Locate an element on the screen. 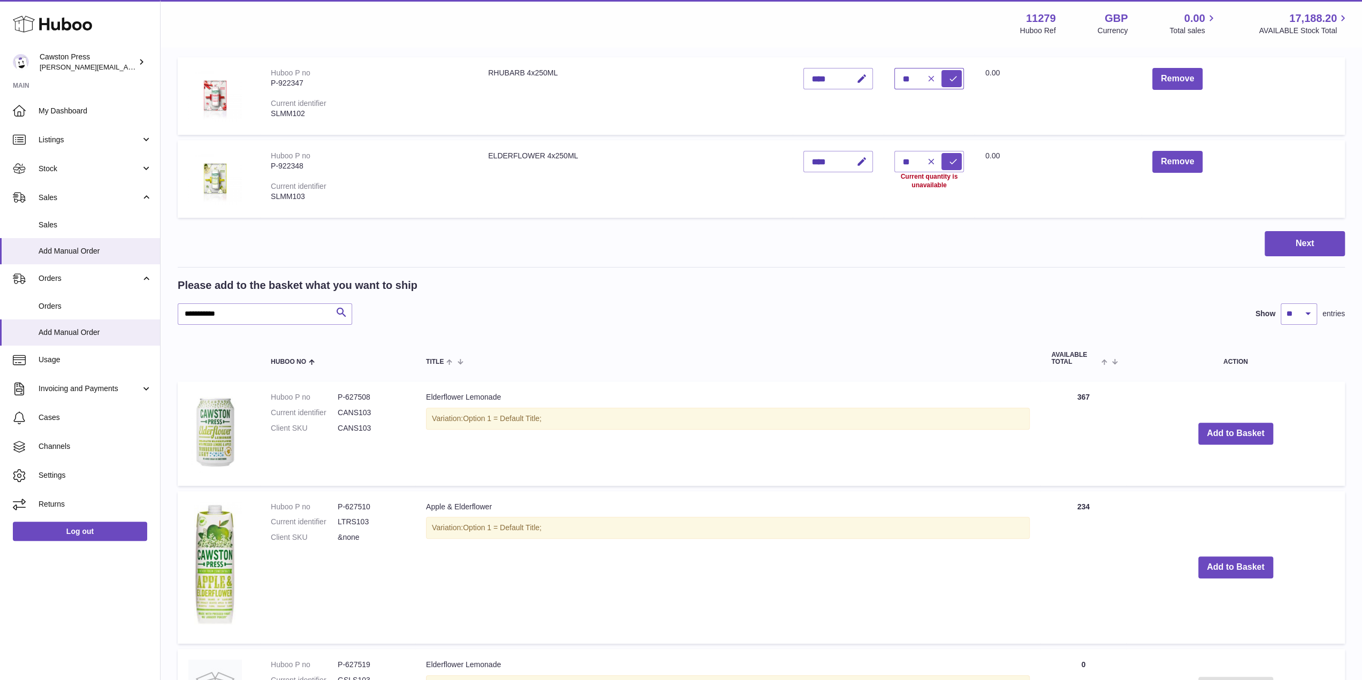 This screenshot has width=1362, height=680. a: 17,188.20 AVAILABLE Stock Total is located at coordinates (1304, 24).